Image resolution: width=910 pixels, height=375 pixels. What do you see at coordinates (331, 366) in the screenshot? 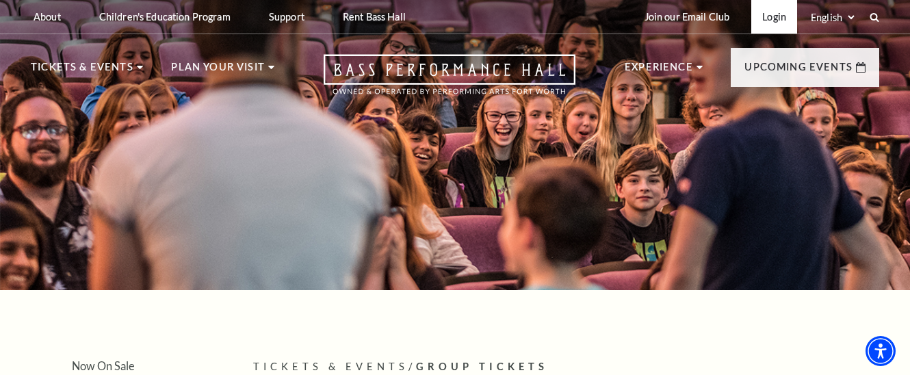
I see `span: Tickets & Events` at bounding box center [331, 366].